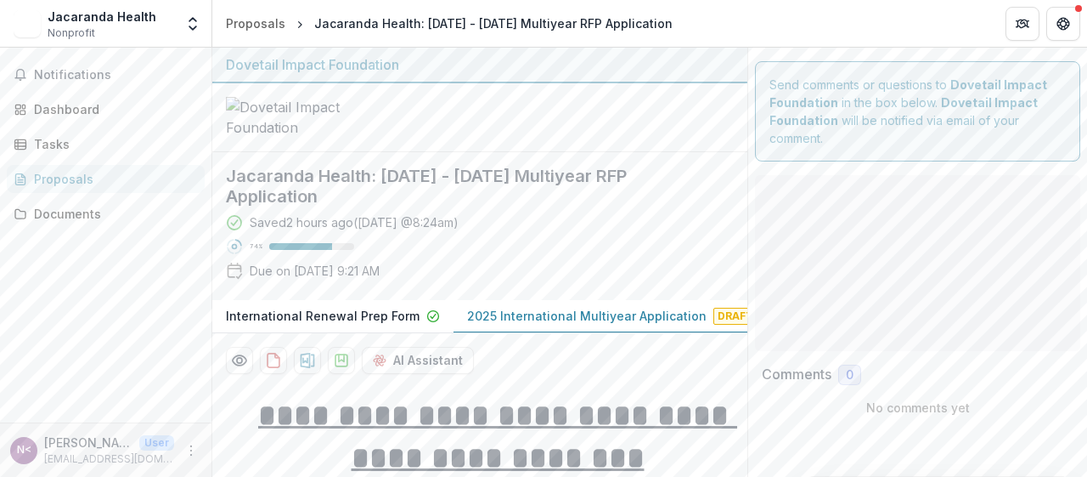  Describe the element at coordinates (116, 75) in the screenshot. I see `span: Notifications` at that location.